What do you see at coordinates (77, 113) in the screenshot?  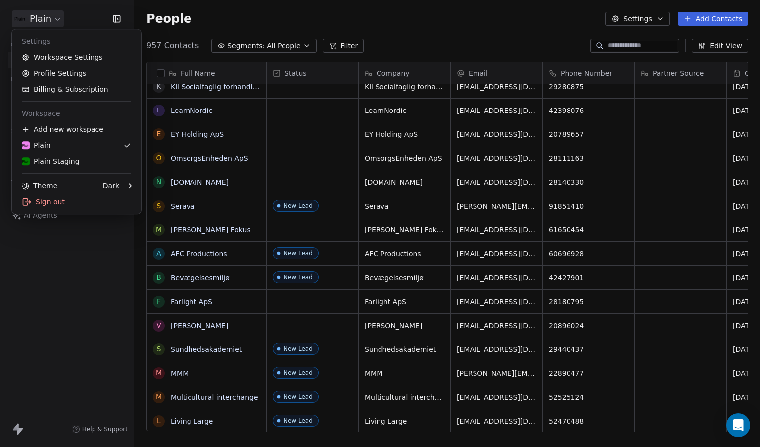 I see `div: Workspace` at bounding box center [77, 113].